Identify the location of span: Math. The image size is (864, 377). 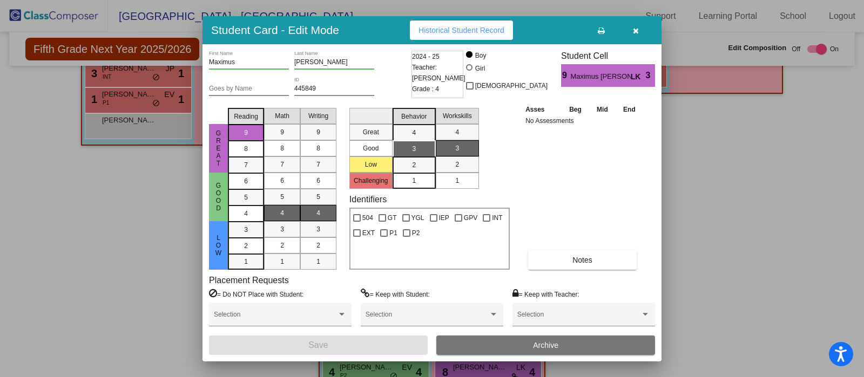
(282, 116).